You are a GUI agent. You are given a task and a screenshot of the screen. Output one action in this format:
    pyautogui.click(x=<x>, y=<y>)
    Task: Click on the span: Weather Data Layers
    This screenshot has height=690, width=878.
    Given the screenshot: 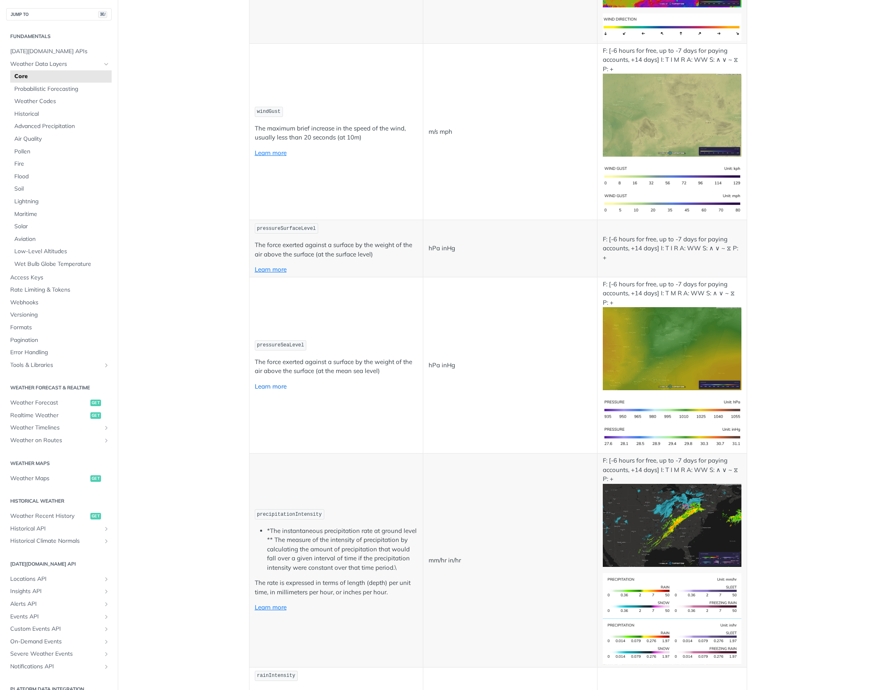 What is the action you would take?
    pyautogui.click(x=56, y=64)
    